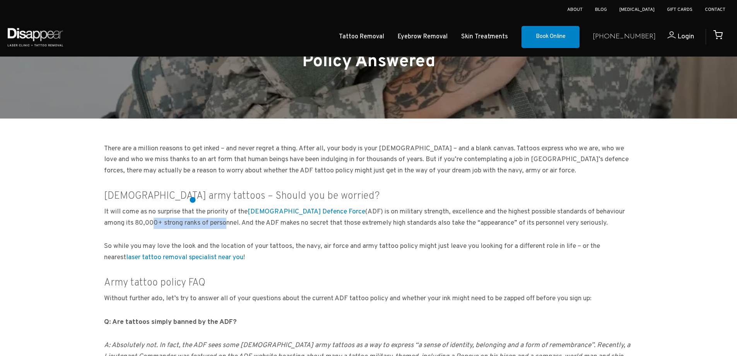 The height and width of the screenshot is (356, 737). Describe the element at coordinates (675, 37) in the screenshot. I see `a: Login` at that location.